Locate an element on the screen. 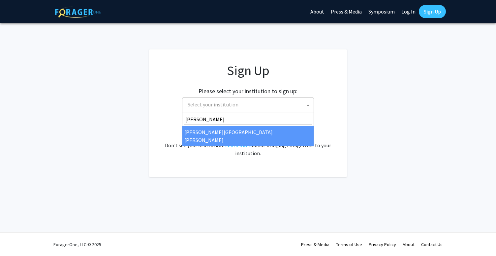 The image size is (496, 256). div: Already have an account? . Don't see your institution? about bringing ForagerOne to your institut... is located at coordinates (248, 142).